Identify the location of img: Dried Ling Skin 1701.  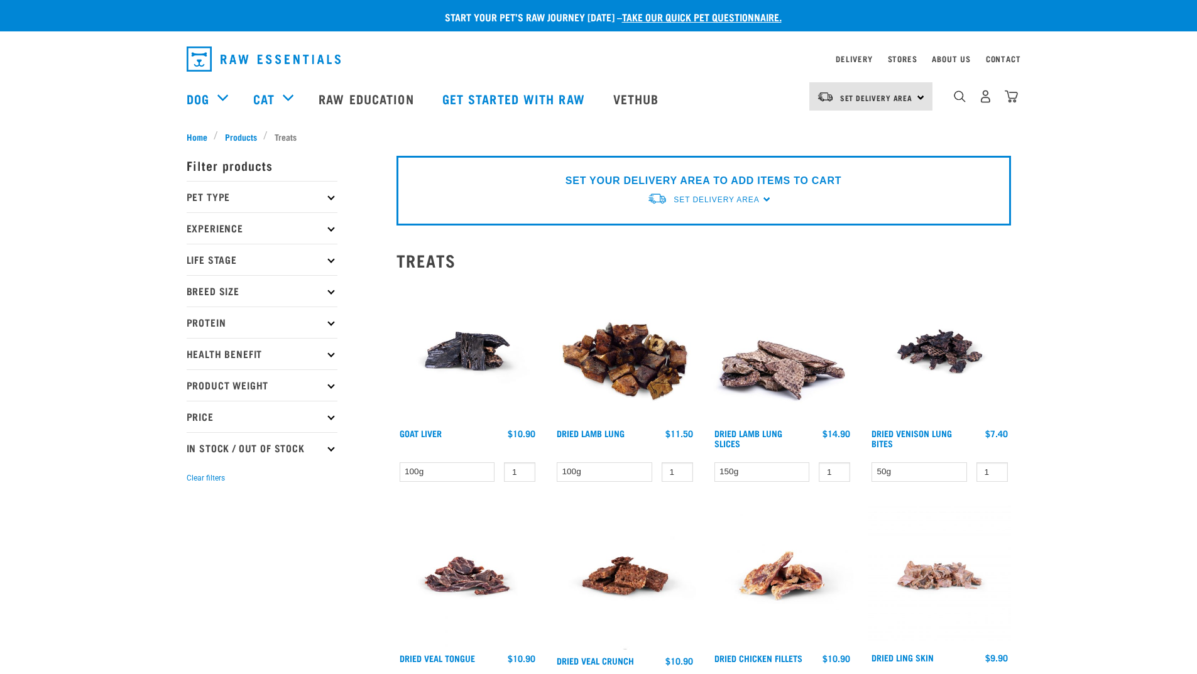
(940, 576).